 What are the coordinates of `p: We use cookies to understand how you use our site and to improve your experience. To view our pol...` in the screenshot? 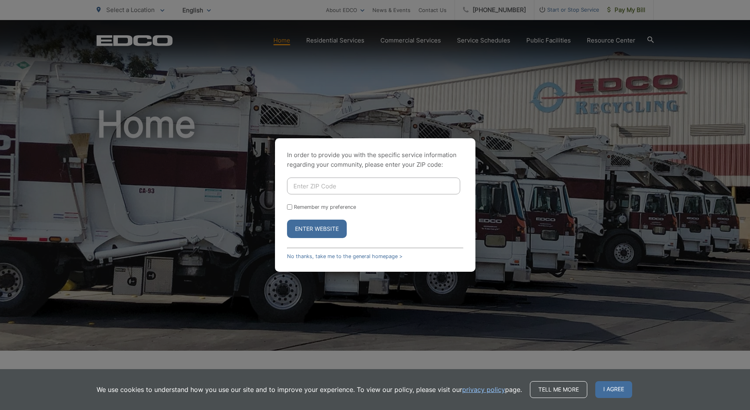 It's located at (309, 390).